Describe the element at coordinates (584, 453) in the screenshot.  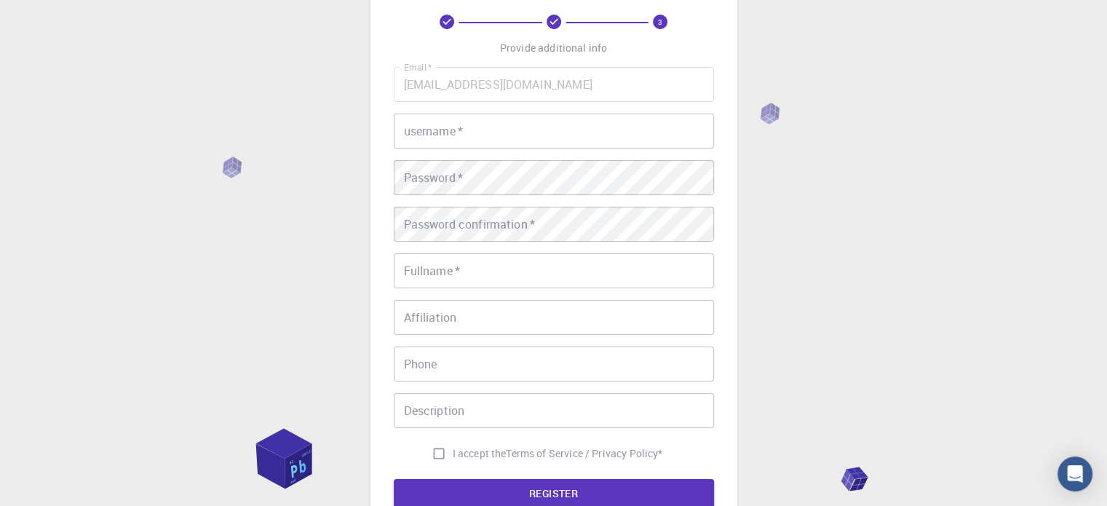
I see `a: Terms of Service / Privacy Policy*` at that location.